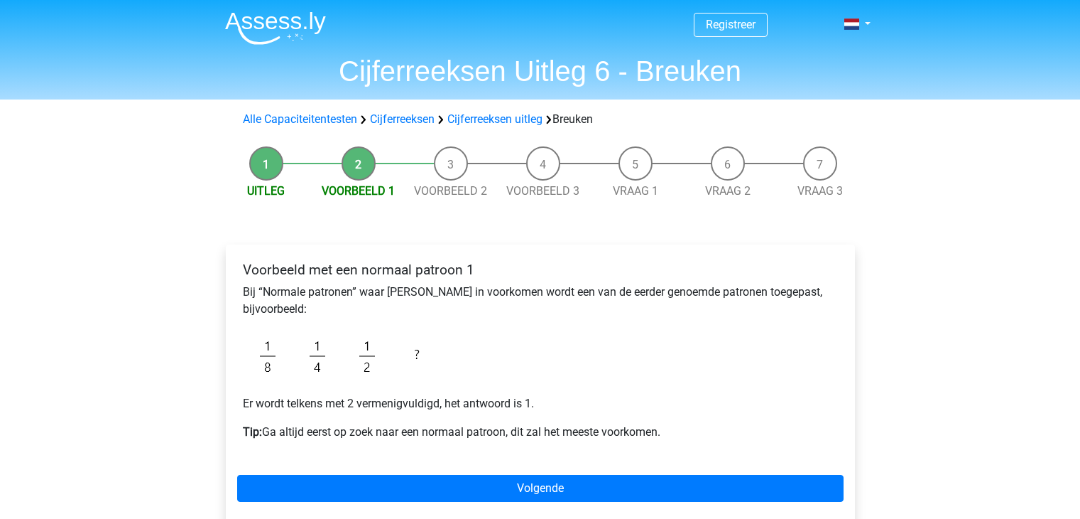 The image size is (1080, 519). I want to click on a: Cijferreeksen uitleg, so click(495, 119).